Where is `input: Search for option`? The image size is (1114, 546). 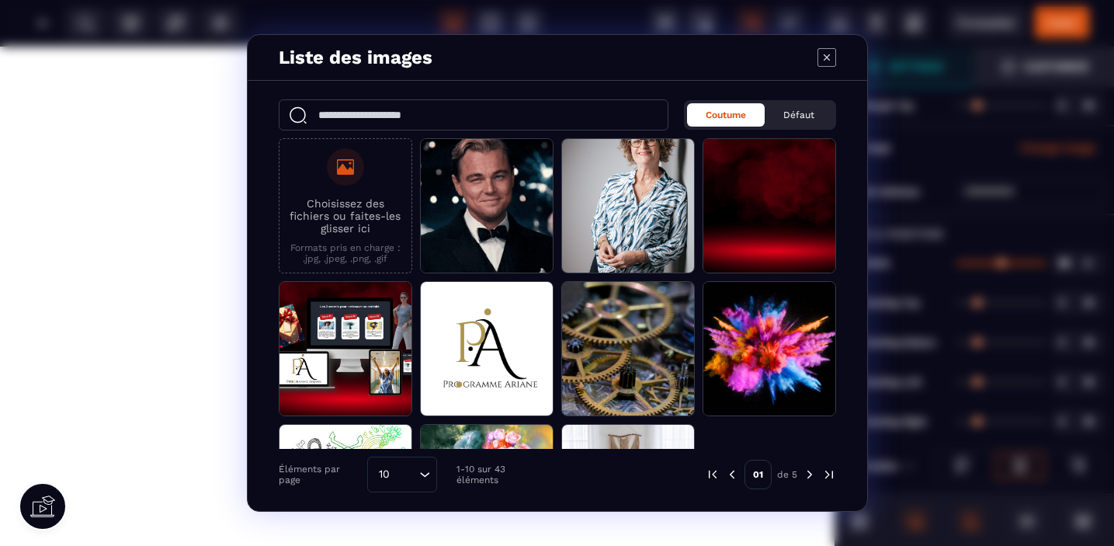 input: Search for option is located at coordinates (405, 474).